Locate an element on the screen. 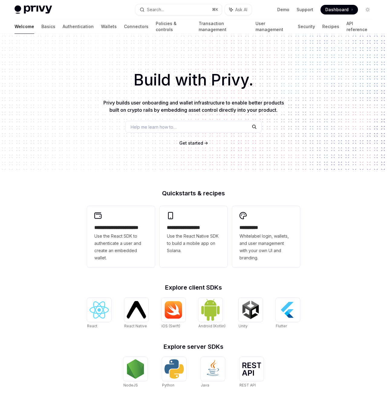 The height and width of the screenshot is (401, 387). span: Get started is located at coordinates (191, 143).